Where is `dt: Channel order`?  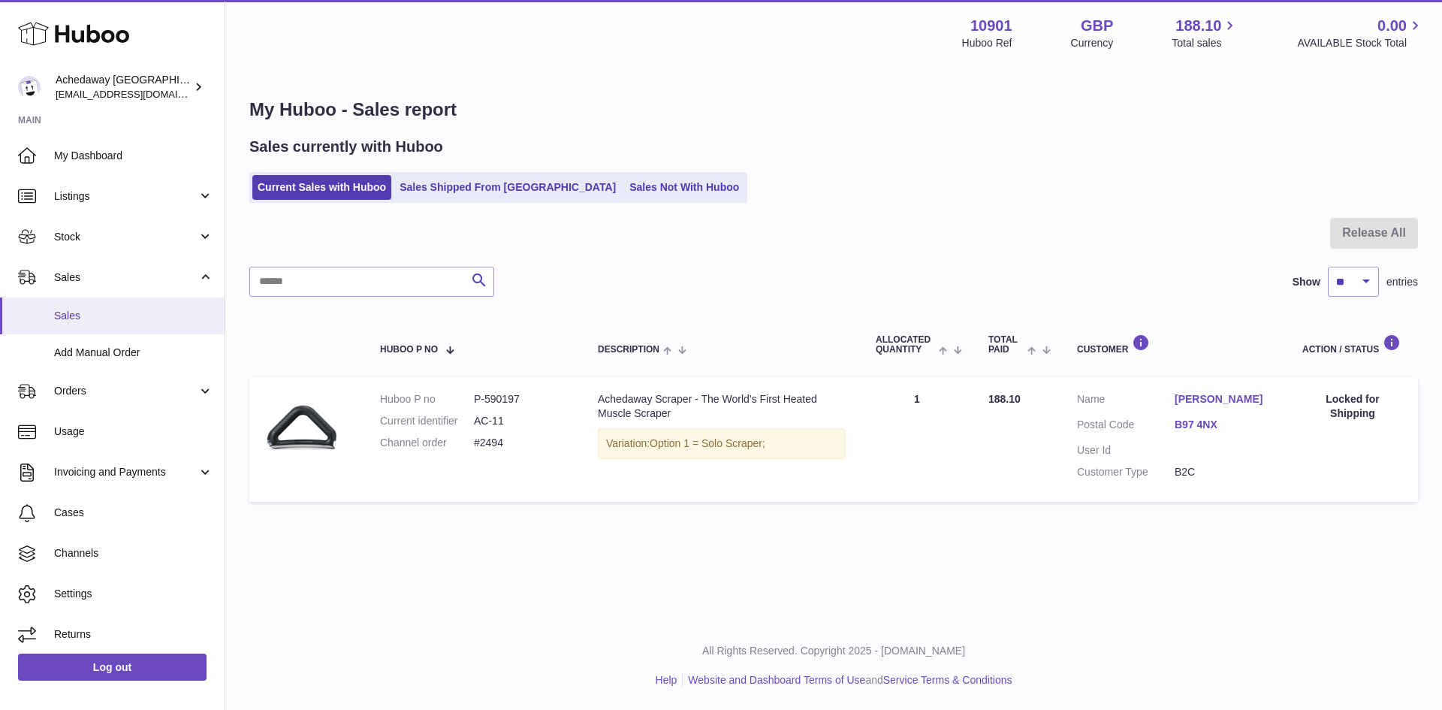 dt: Channel order is located at coordinates (427, 443).